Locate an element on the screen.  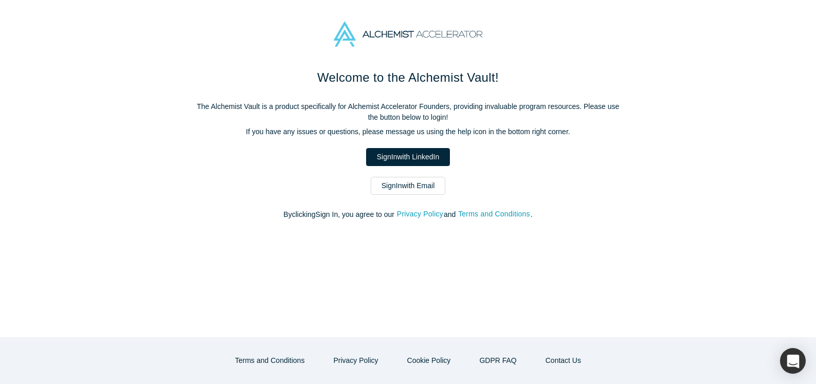
button: Cookie Policy is located at coordinates (429, 360).